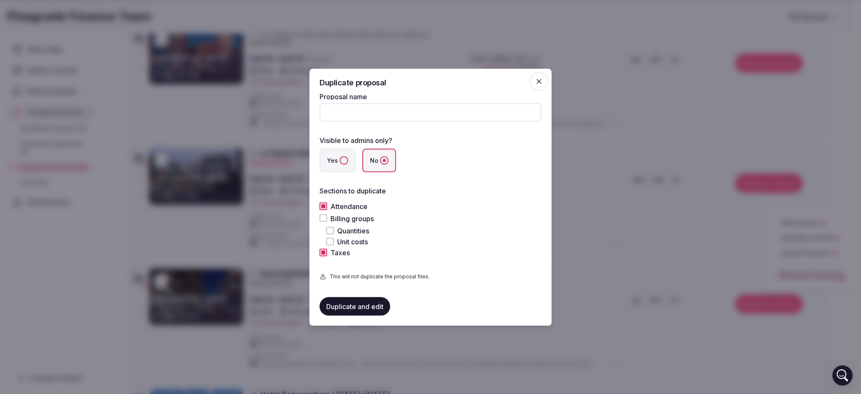 The width and height of the screenshot is (861, 394). I want to click on label: Attendance, so click(349, 206).